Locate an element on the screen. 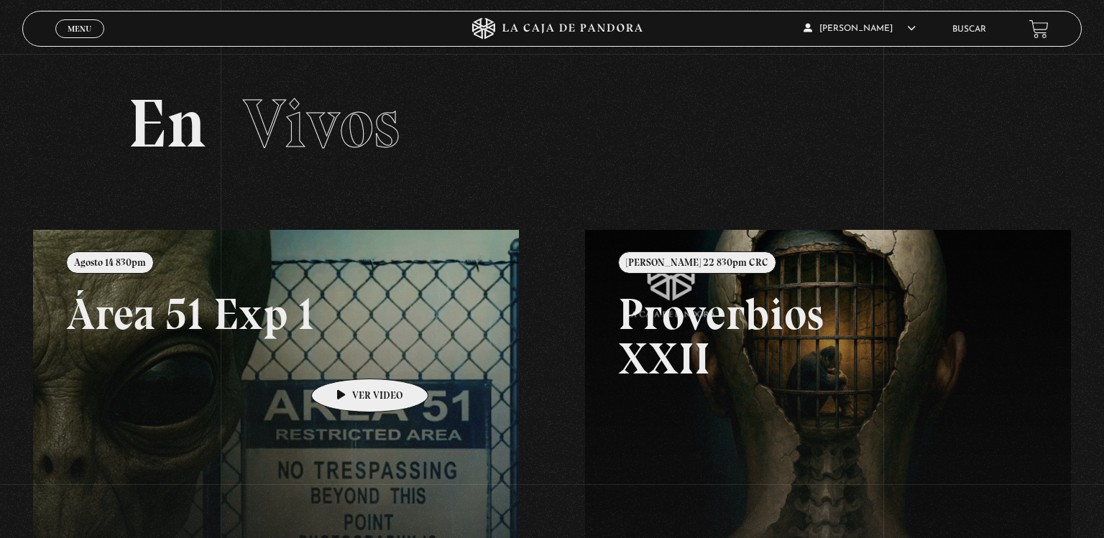  span: Menu is located at coordinates (79, 29).